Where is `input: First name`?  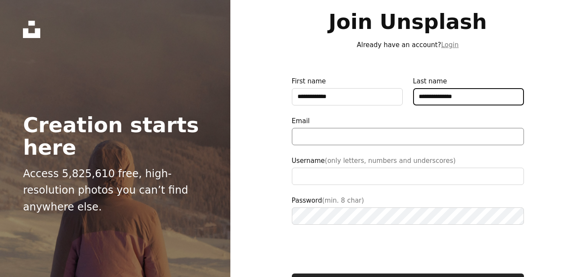
input: First name is located at coordinates (347, 97).